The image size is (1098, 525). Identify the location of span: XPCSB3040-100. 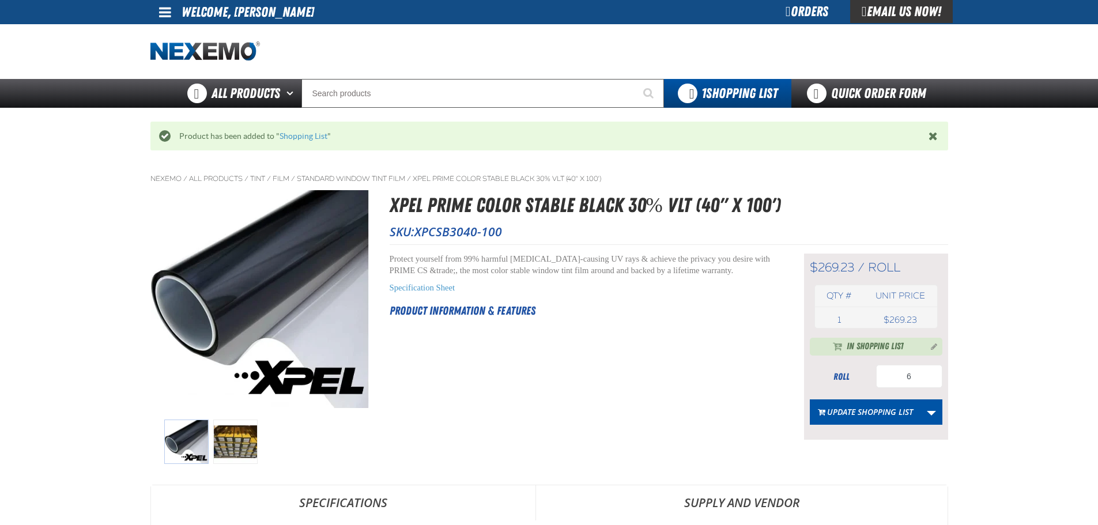
(458, 232).